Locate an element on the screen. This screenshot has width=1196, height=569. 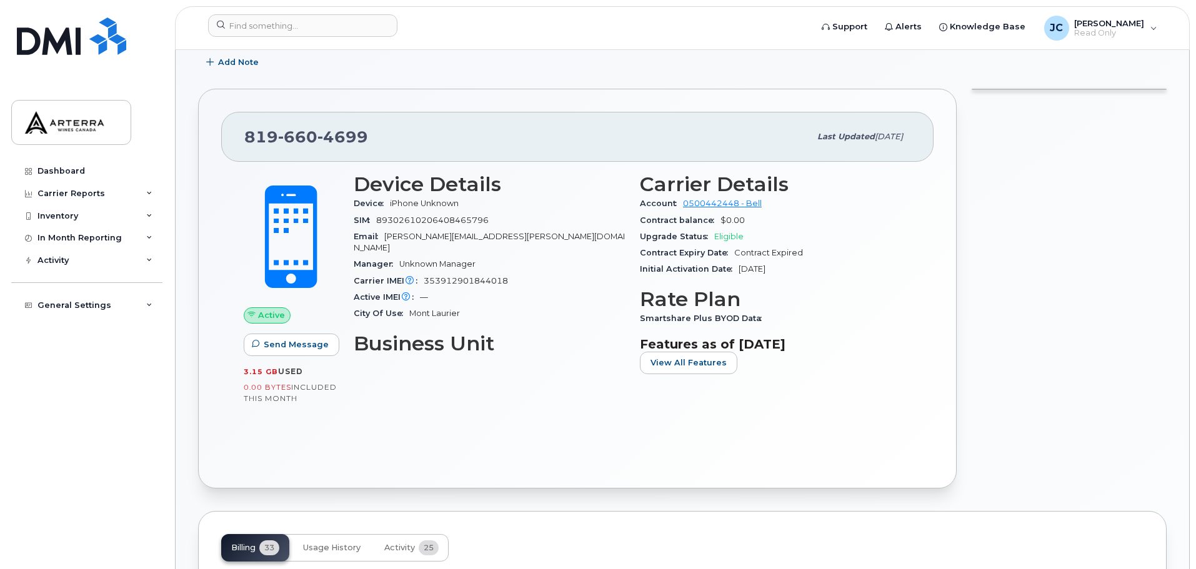
h3: Business Unit is located at coordinates (489, 344).